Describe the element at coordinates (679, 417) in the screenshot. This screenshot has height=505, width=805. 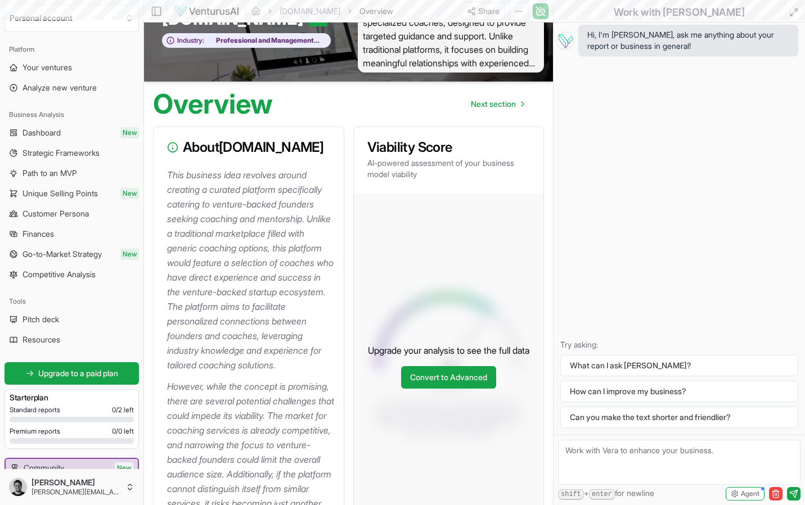
I see `button: Can you make the text shorter and friendlier?` at that location.